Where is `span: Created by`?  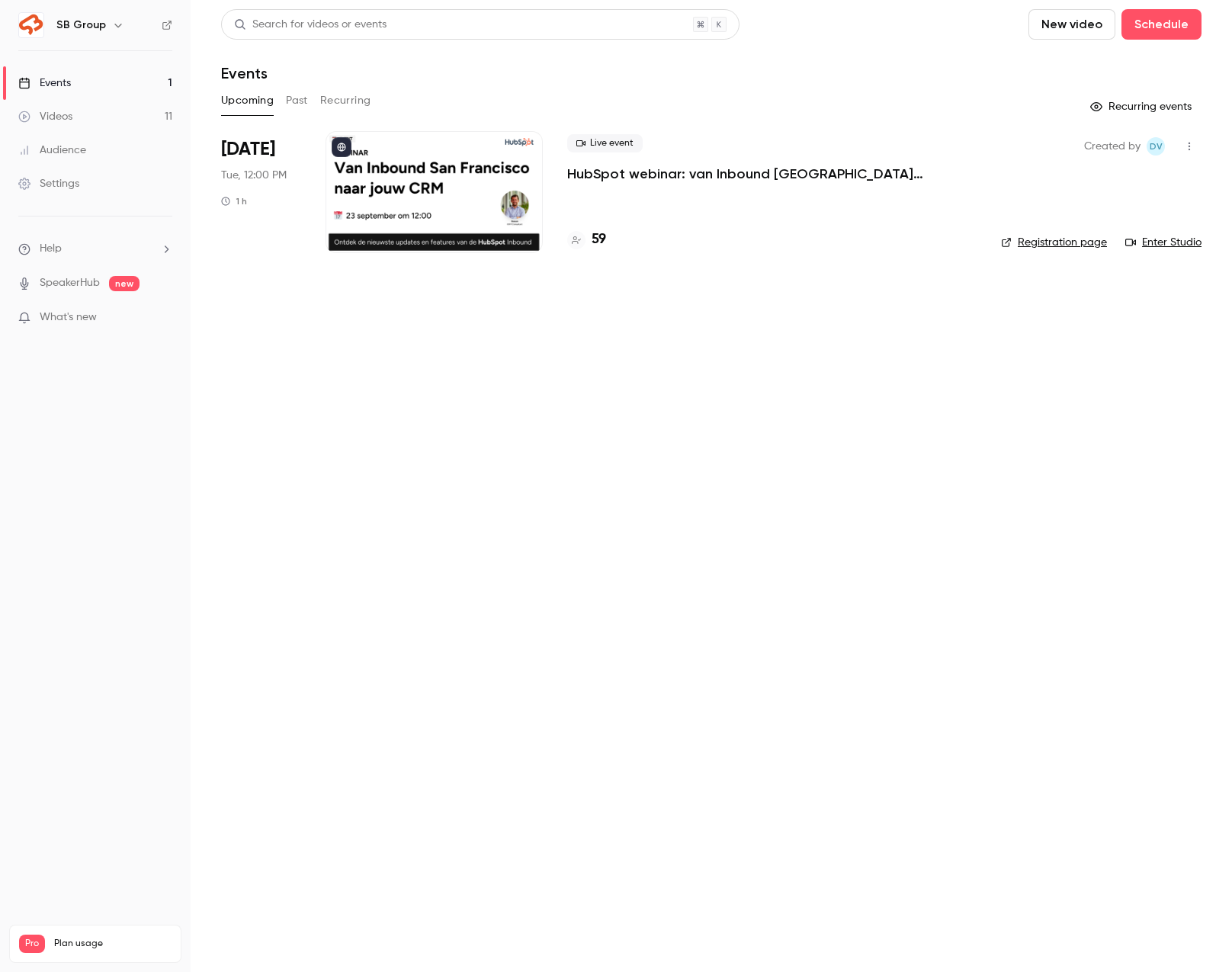 span: Created by is located at coordinates (1112, 146).